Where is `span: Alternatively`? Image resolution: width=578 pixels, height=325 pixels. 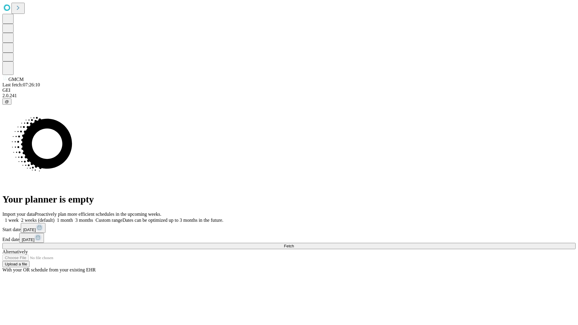
span: Alternatively is located at coordinates (15, 252).